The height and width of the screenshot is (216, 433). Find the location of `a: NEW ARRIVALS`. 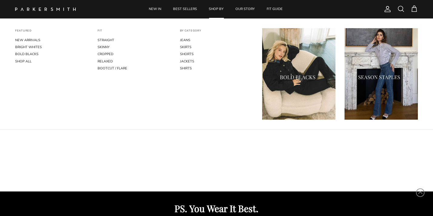

a: NEW ARRIVALS is located at coordinates (52, 40).